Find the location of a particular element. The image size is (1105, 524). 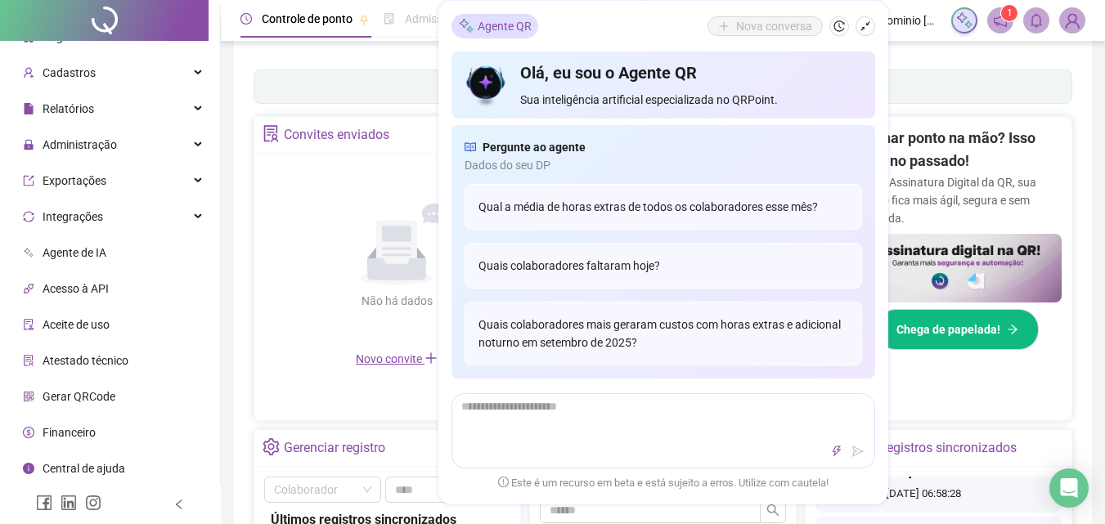

span: lock is located at coordinates (29, 145).